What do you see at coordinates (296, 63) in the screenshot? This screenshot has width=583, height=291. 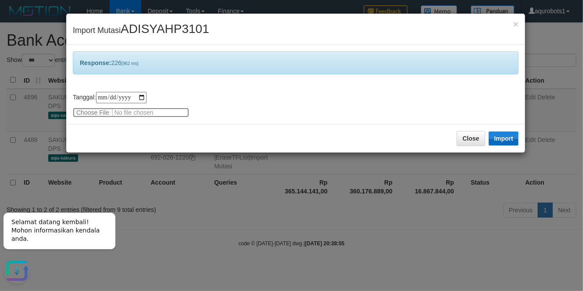 I see `div: 226` at bounding box center [296, 63].